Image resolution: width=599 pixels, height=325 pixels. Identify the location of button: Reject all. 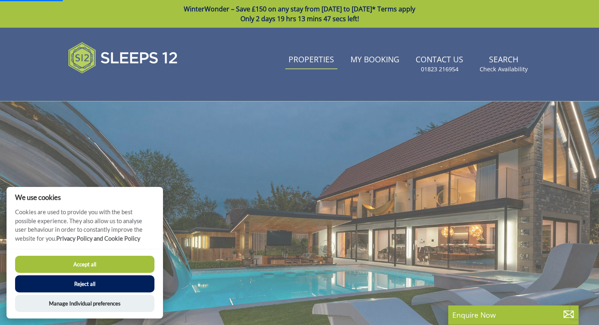
(85, 284).